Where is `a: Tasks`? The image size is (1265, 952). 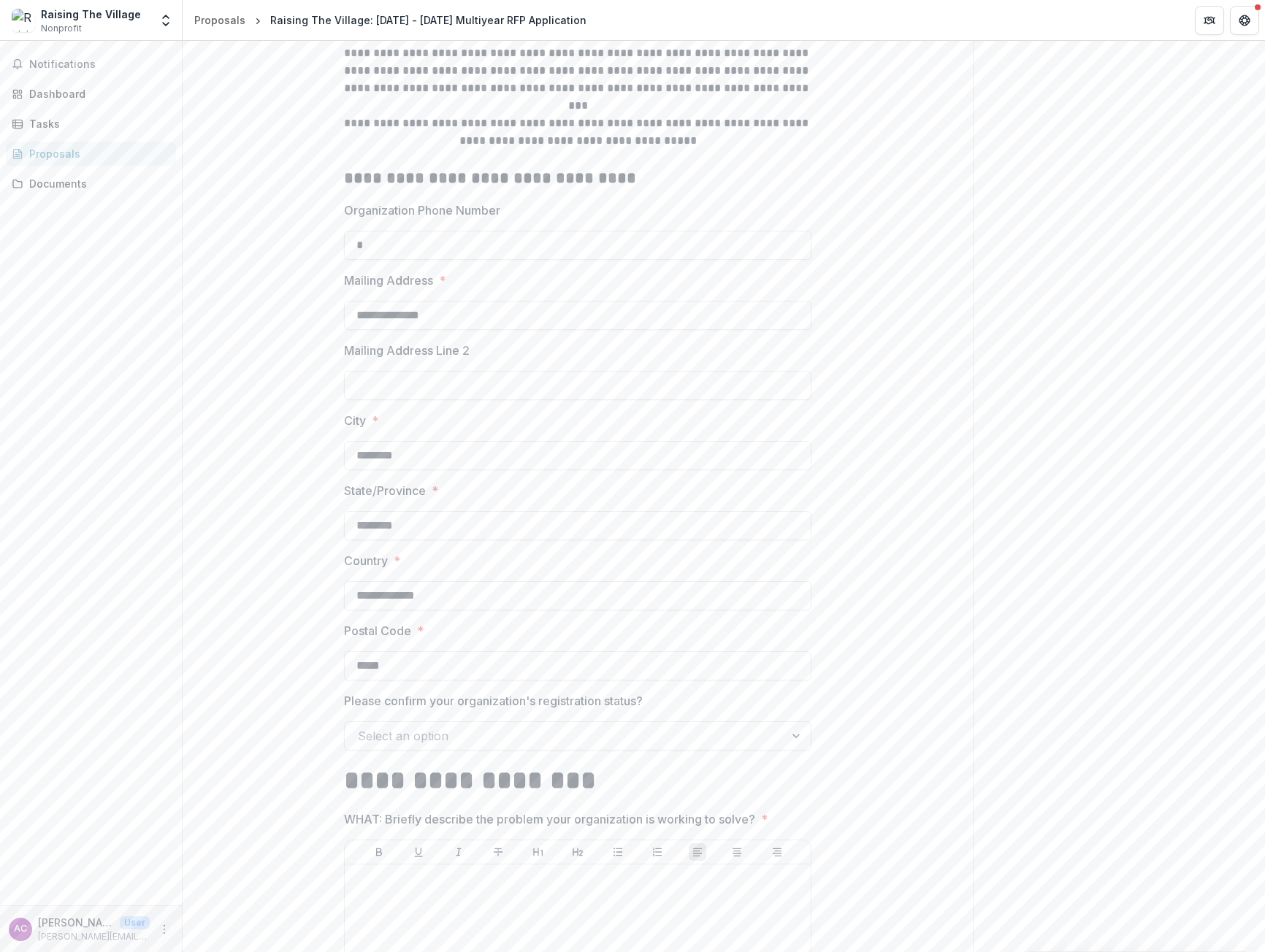 a: Tasks is located at coordinates (91, 124).